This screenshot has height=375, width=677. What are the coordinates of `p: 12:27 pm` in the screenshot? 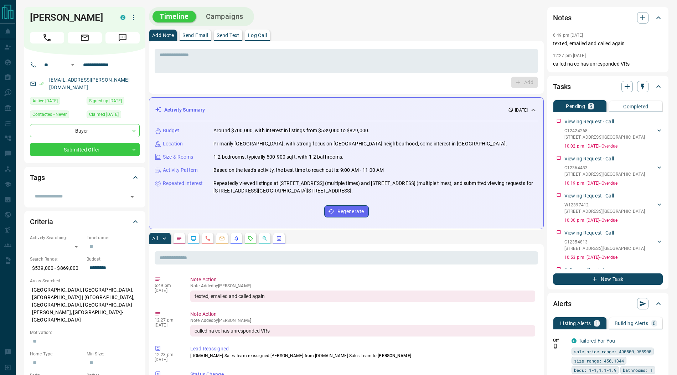 It's located at (167, 320).